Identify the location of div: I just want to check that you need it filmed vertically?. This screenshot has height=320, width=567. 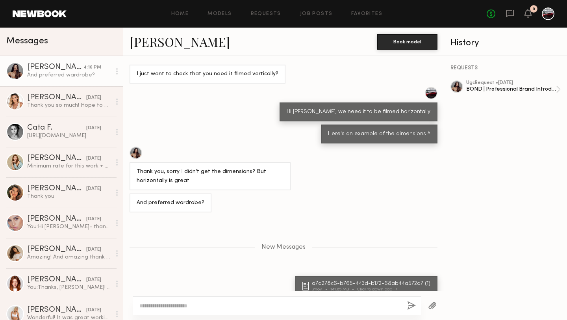
(208, 74).